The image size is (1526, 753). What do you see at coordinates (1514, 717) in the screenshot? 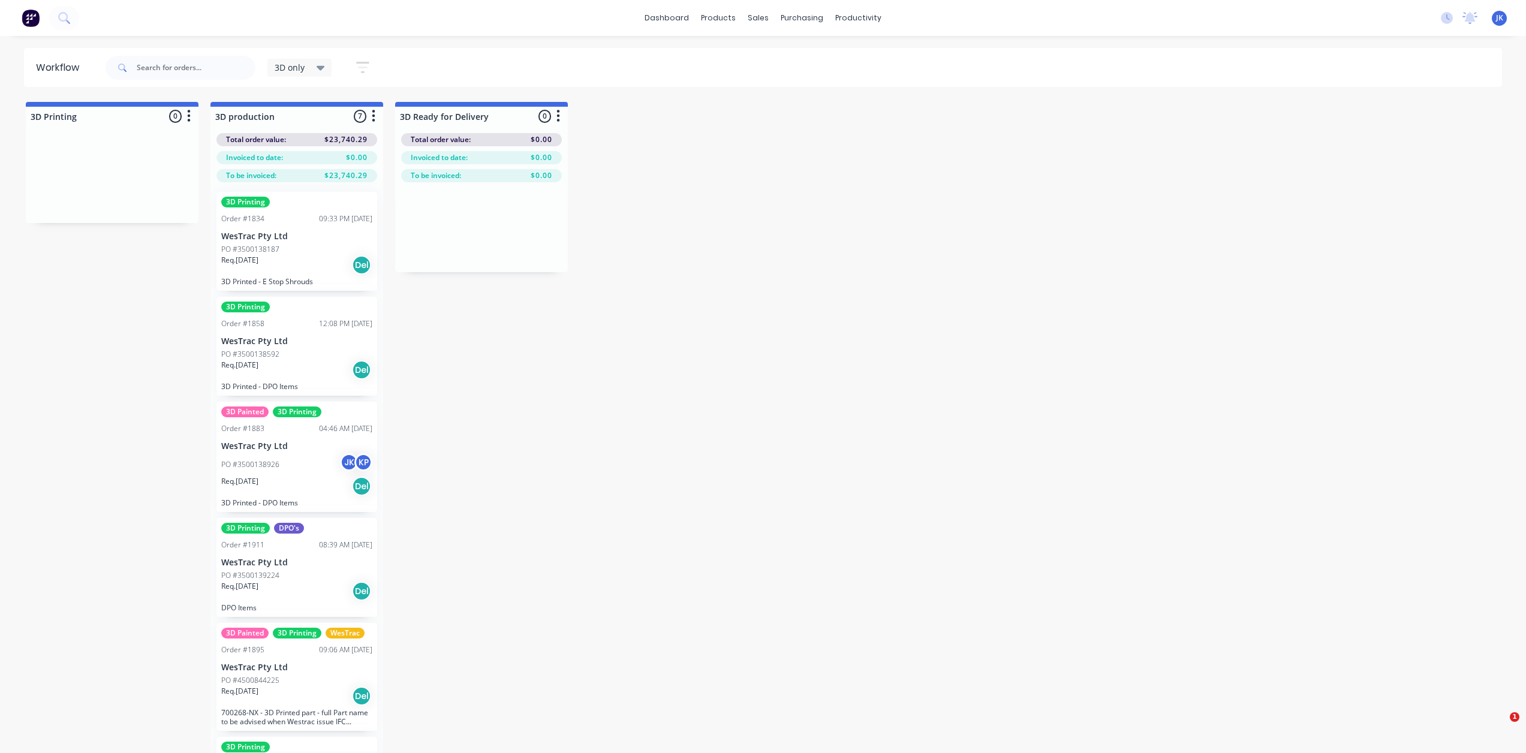
I see `span: 1` at bounding box center [1514, 717].